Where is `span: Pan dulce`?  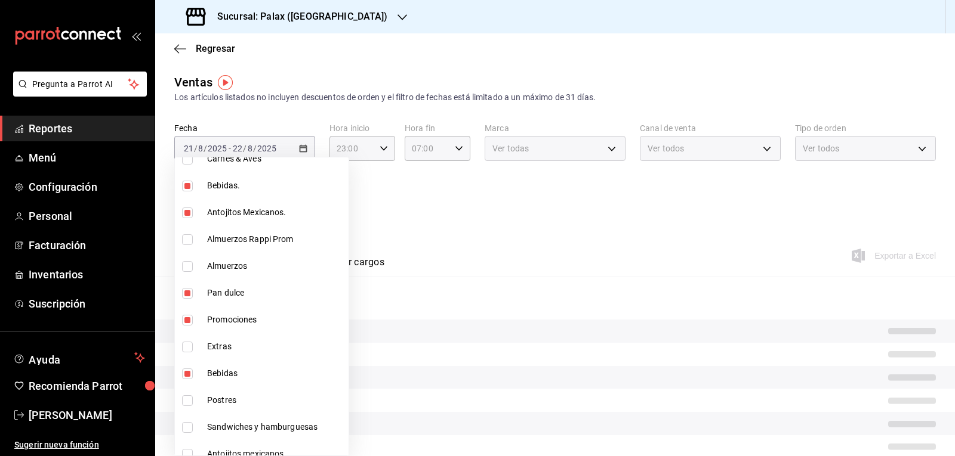 span: Pan dulce is located at coordinates (275, 293).